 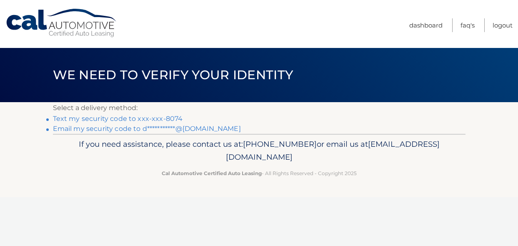 I want to click on a: Dashboard, so click(x=426, y=25).